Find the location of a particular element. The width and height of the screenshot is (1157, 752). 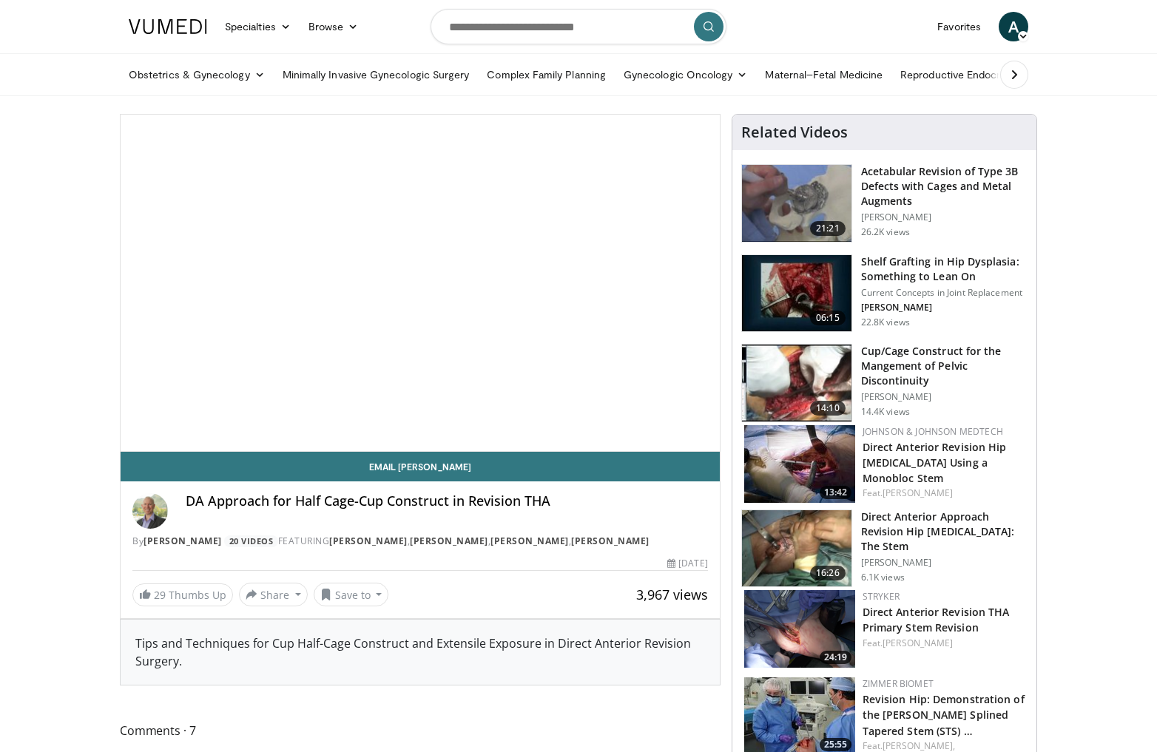

span: 13:42 is located at coordinates (835, 493).